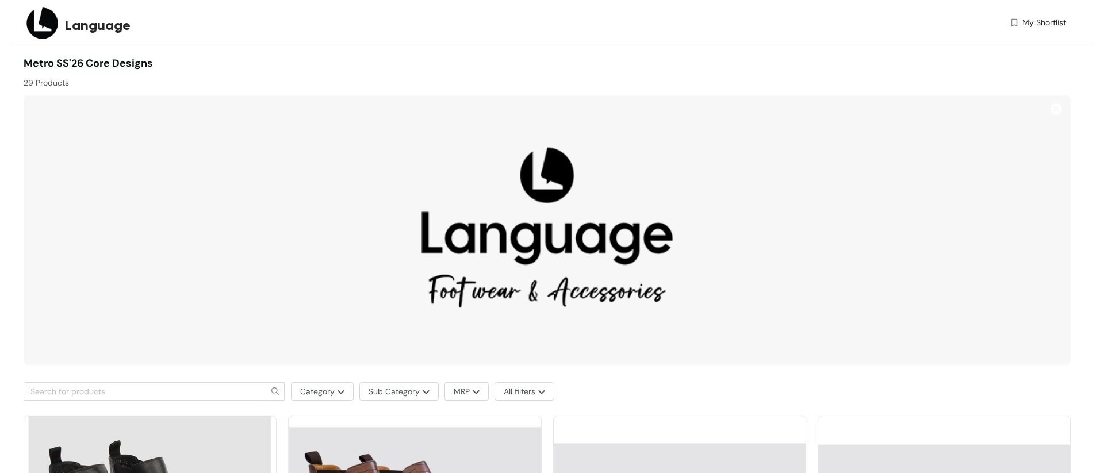  I want to click on button: Sub Categorymore-options, so click(399, 392).